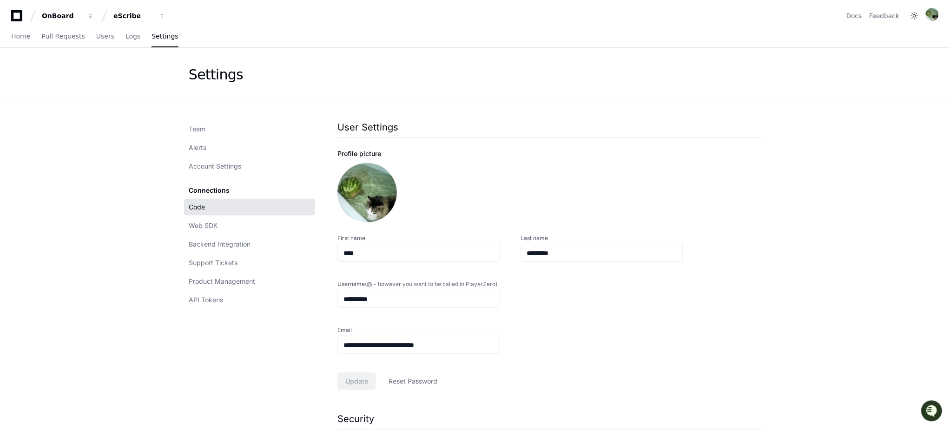 This screenshot has height=430, width=950. I want to click on span: Team, so click(197, 129).